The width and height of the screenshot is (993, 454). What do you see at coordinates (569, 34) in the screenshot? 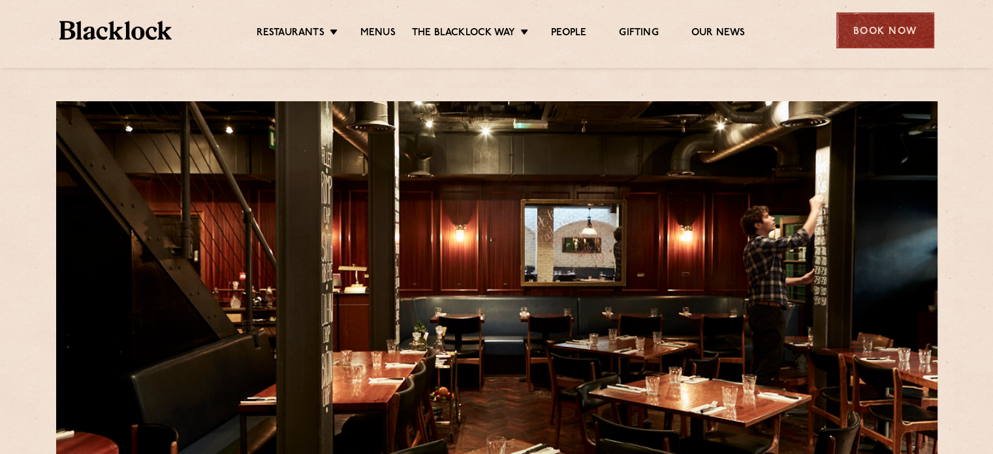
I see `a: People` at bounding box center [569, 34].